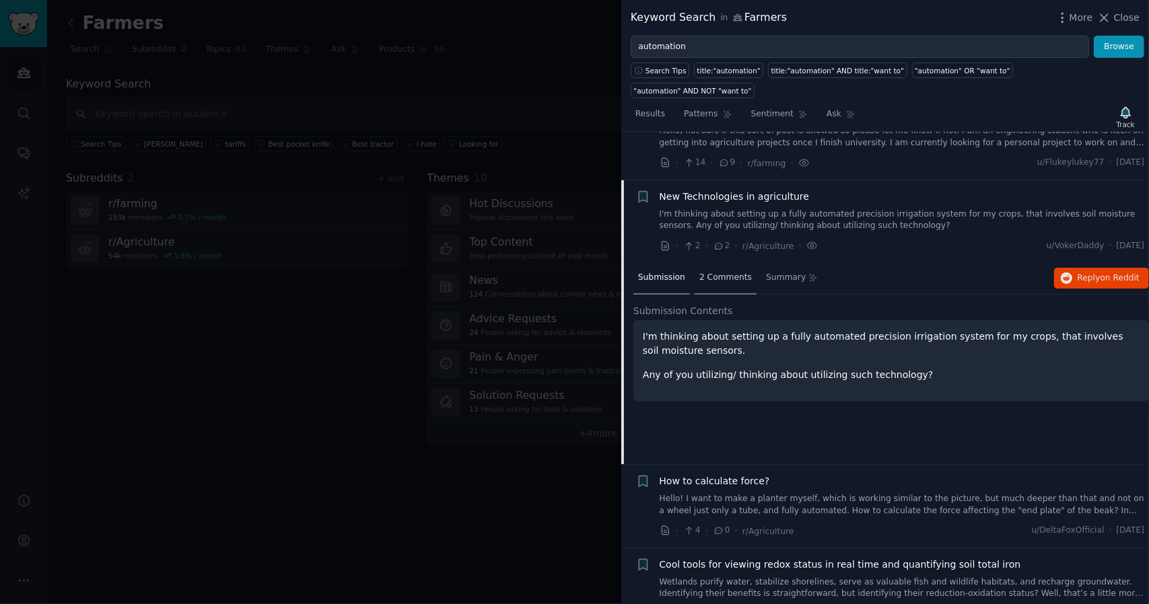 Image resolution: width=1149 pixels, height=604 pixels. Describe the element at coordinates (650, 117) in the screenshot. I see `a: Results` at that location.